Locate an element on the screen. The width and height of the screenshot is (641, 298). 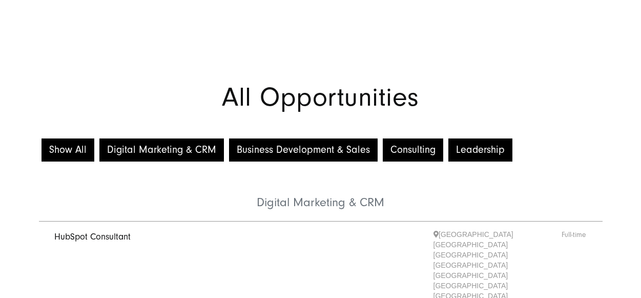
button: Consulting is located at coordinates (413, 150).